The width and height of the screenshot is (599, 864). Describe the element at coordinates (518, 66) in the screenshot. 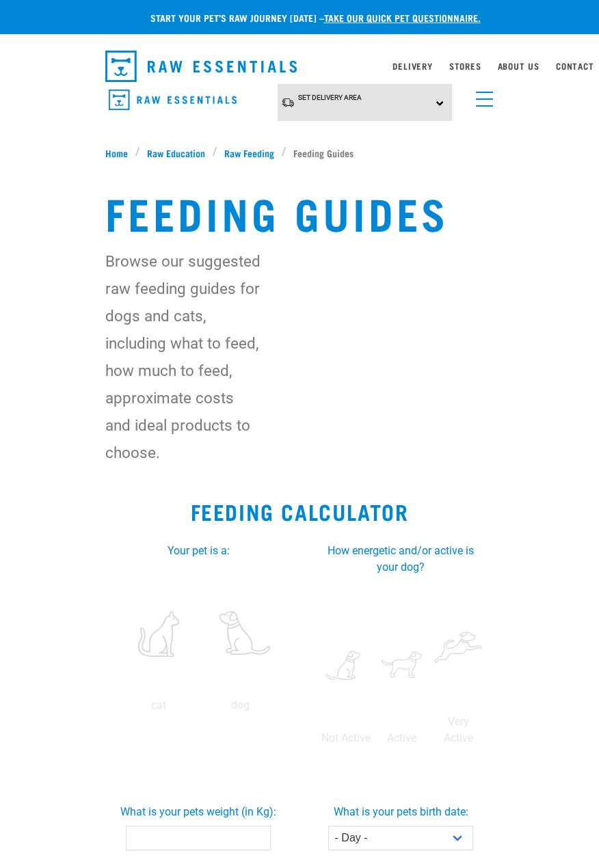

I see `a: About Us` at that location.